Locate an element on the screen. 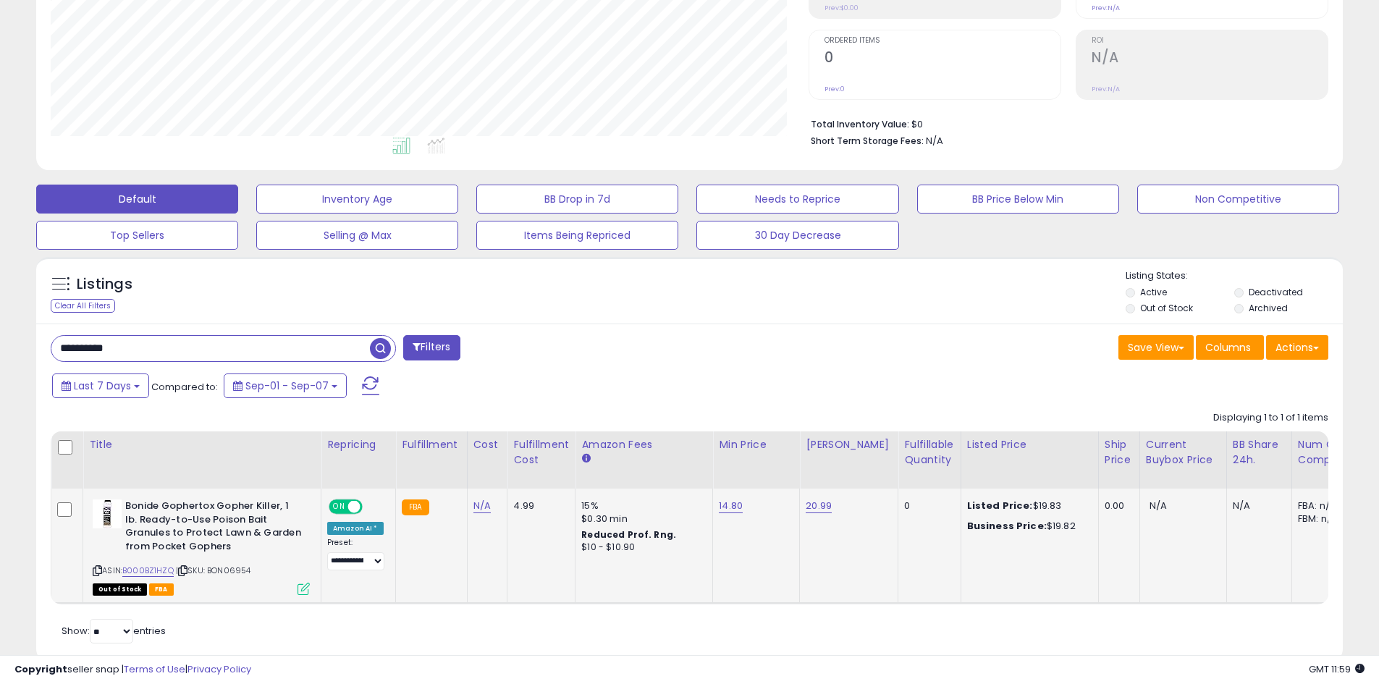  small: Prev: 0 is located at coordinates (834, 89).